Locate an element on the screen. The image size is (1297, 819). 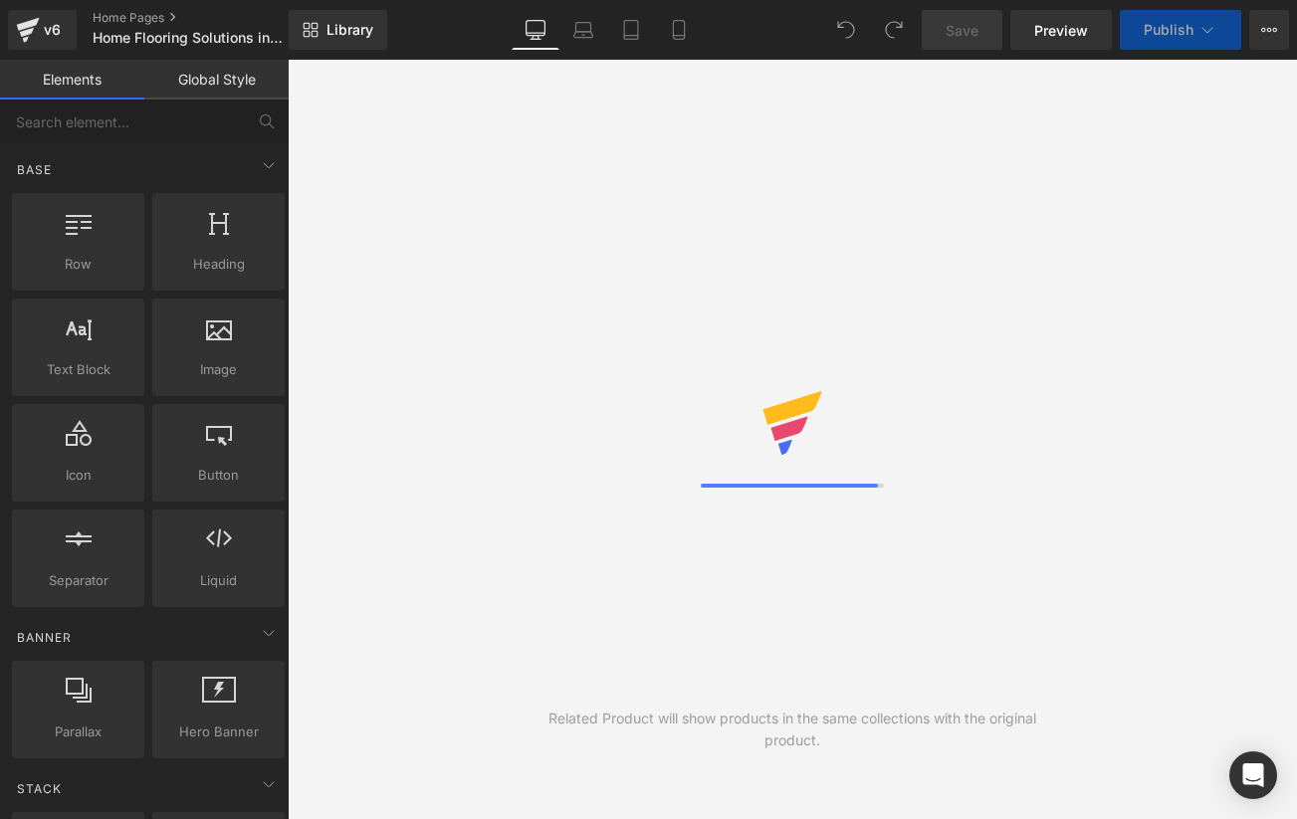
span: Separator is located at coordinates (78, 580).